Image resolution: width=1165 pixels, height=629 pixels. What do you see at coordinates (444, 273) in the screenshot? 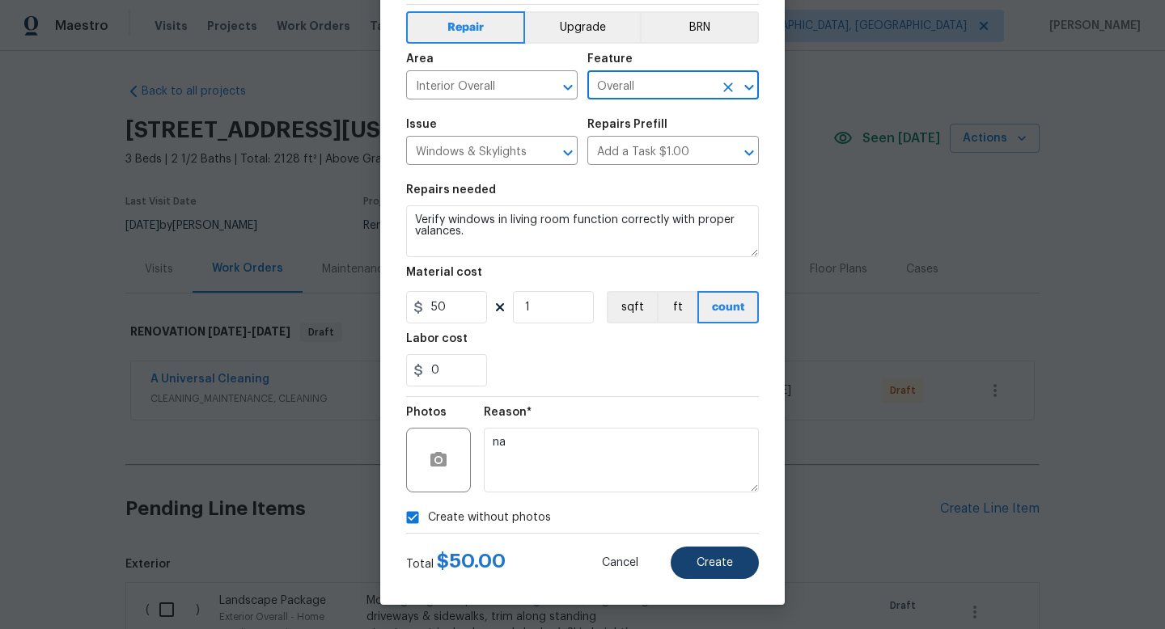
I see `h5: Material cost` at bounding box center [444, 273].